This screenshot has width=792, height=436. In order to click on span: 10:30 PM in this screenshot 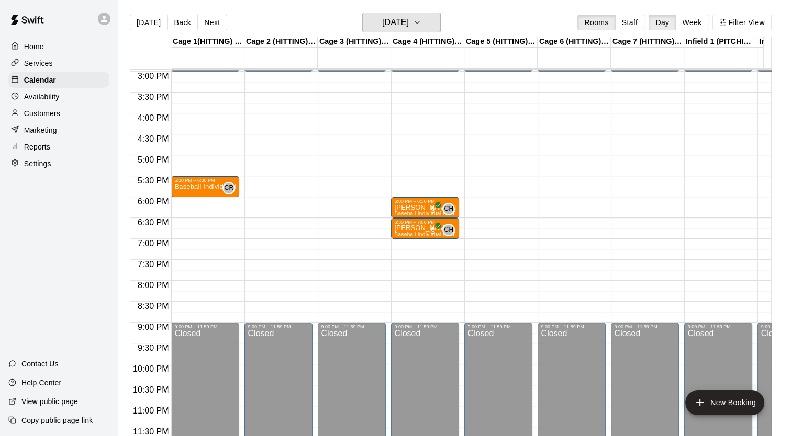, I will do `click(151, 390)`.